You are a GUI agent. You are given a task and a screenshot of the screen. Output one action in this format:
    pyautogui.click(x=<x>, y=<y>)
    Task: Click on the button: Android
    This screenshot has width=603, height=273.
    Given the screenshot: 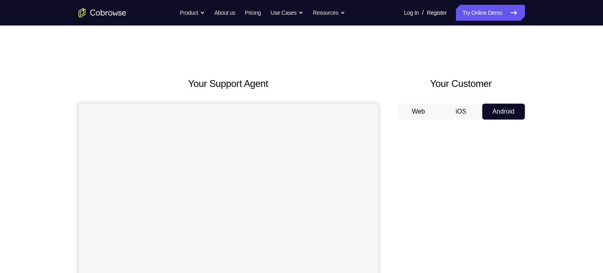 What is the action you would take?
    pyautogui.click(x=504, y=112)
    